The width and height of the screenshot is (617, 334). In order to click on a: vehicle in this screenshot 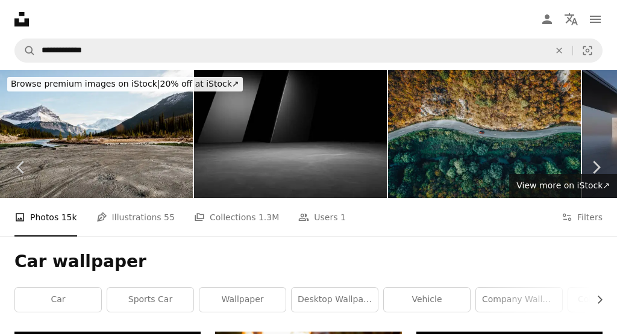, I will do `click(426, 300)`.